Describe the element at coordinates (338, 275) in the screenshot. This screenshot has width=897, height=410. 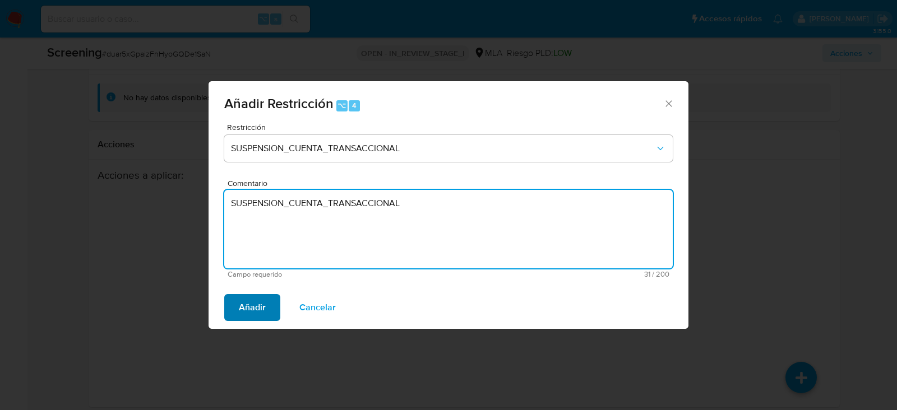
I see `span: Campo requerido` at that location.